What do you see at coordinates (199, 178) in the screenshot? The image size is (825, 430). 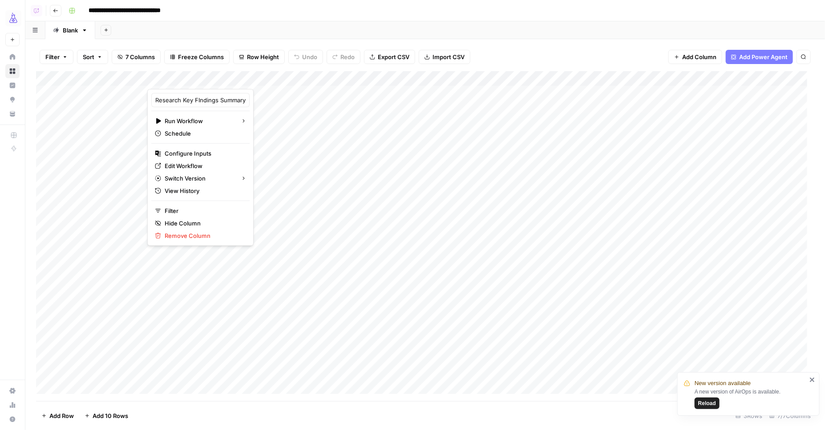 I see `span: Switch Version` at bounding box center [199, 178].